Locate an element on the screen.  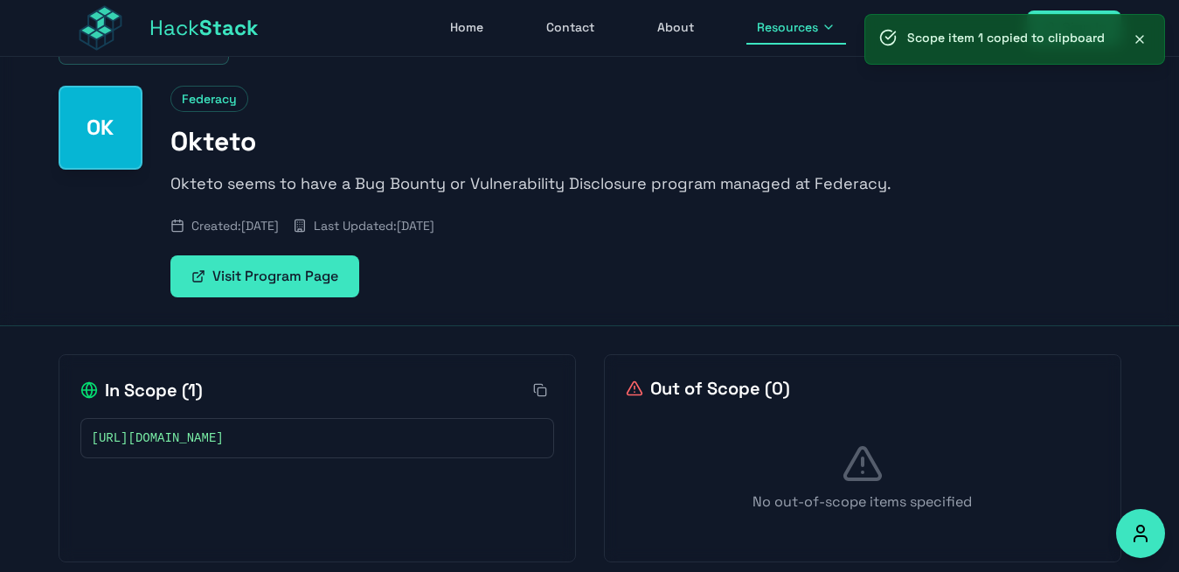
span: Stack is located at coordinates (229, 27).